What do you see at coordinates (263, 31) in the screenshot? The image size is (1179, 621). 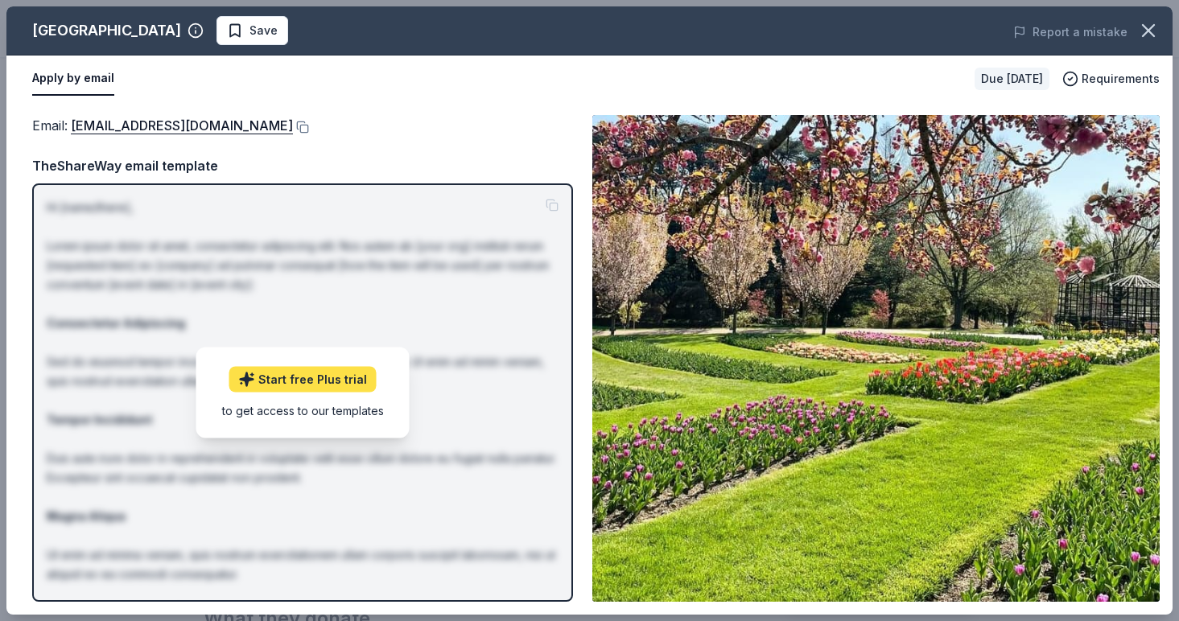 I see `span: Save` at bounding box center [263, 31].